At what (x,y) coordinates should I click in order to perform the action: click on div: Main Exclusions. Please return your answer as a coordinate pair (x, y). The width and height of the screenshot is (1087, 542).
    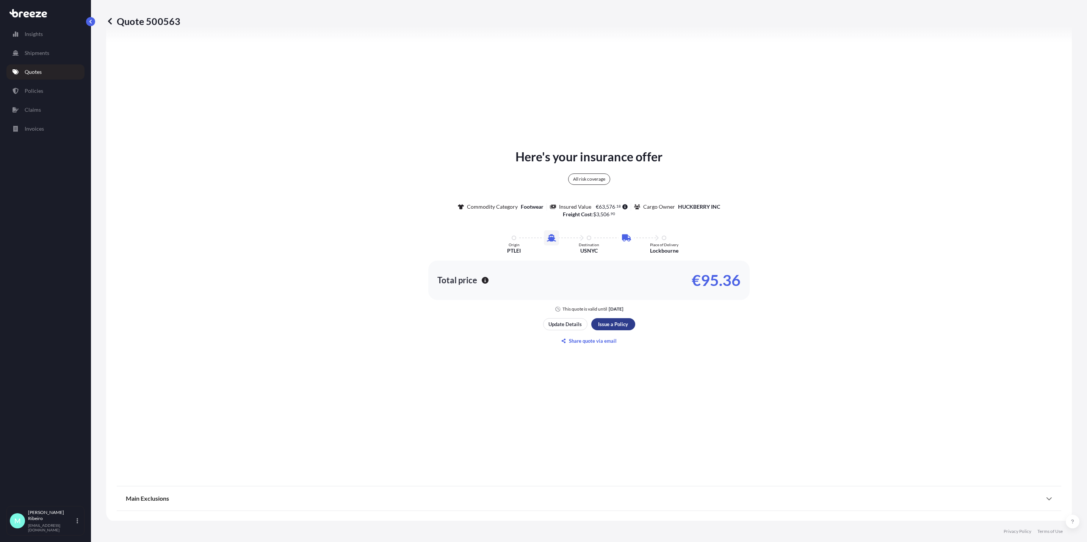
    Looking at the image, I should click on (589, 499).